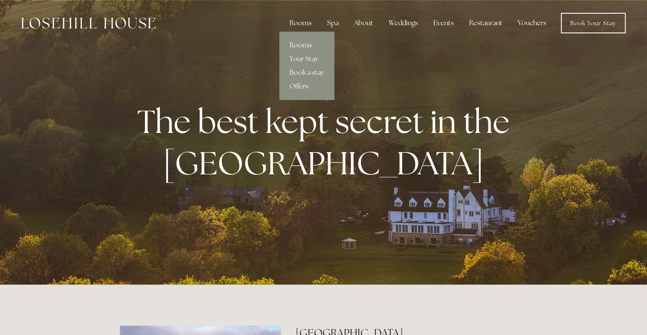 This screenshot has height=335, width=647. Describe the element at coordinates (301, 23) in the screenshot. I see `div: Rooms` at that location.